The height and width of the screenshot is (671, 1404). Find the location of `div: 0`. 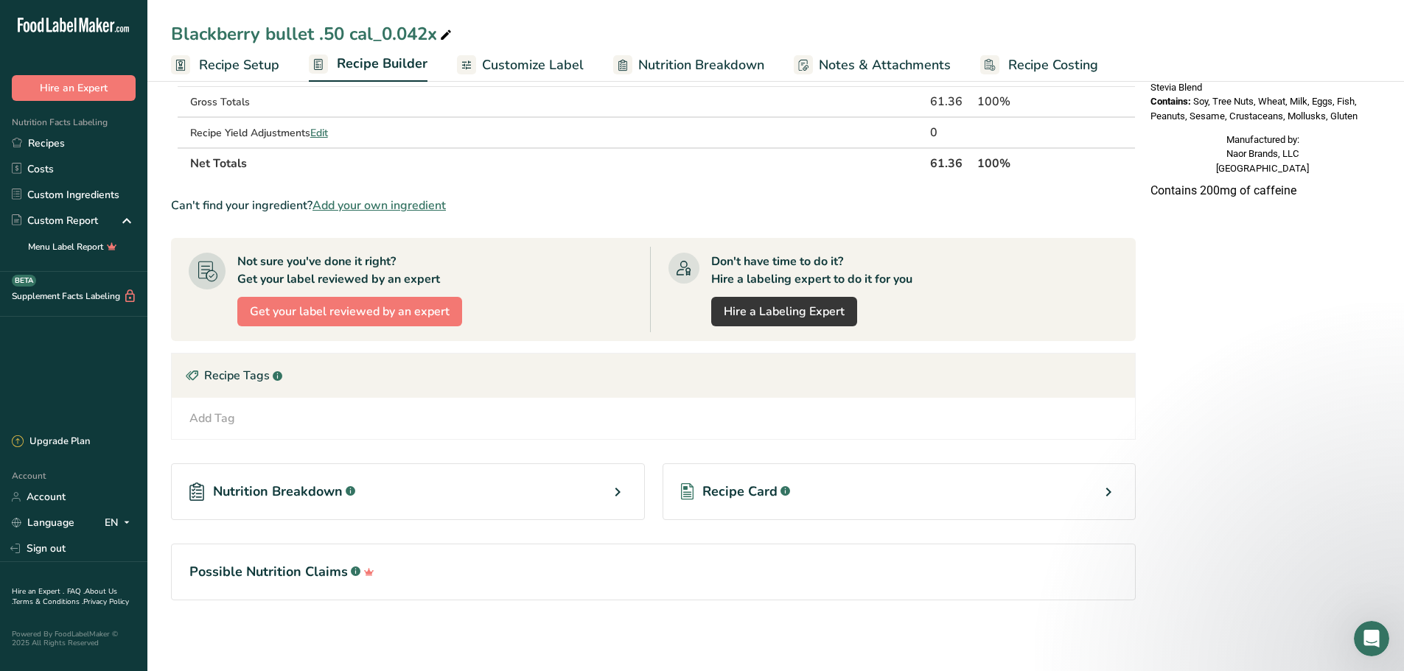

div: 0 is located at coordinates (951, 133).